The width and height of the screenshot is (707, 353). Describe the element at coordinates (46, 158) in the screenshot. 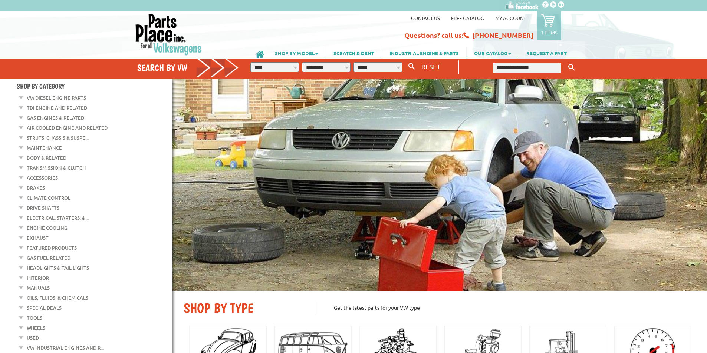

I see `a: Body & Related` at that location.